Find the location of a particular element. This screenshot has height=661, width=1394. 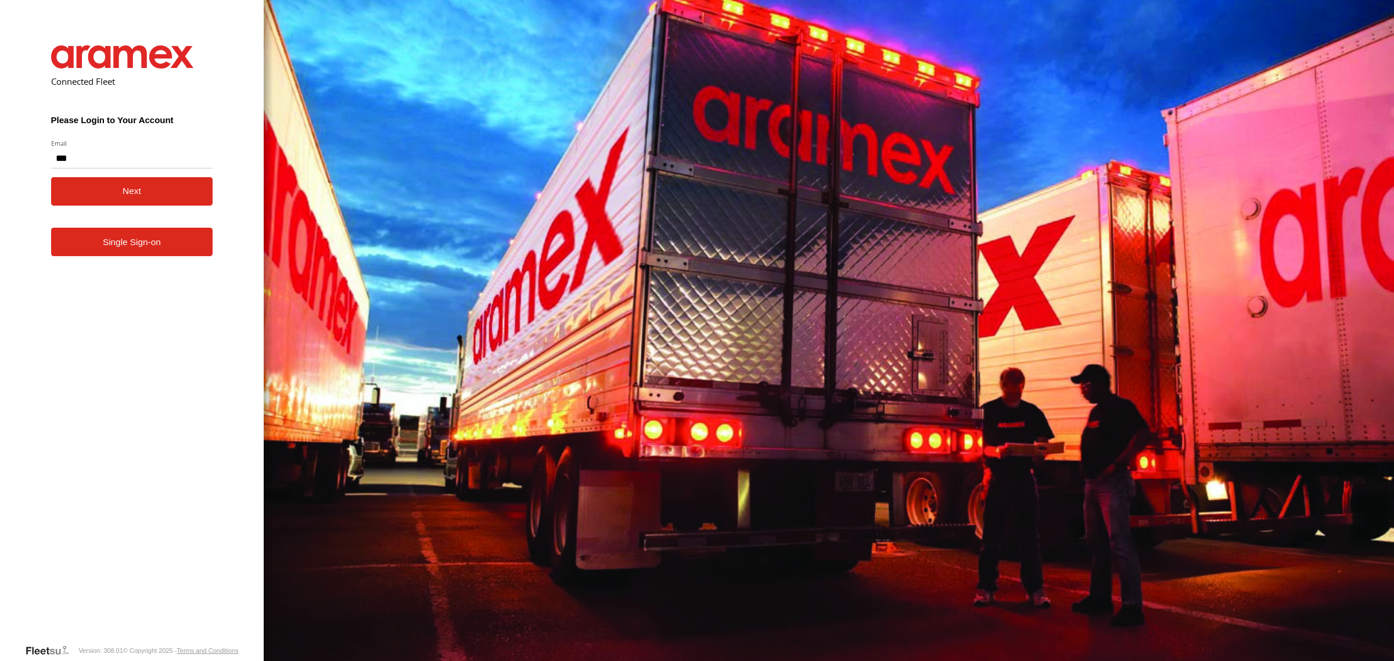

a: Terms and Conditions is located at coordinates (207, 651).